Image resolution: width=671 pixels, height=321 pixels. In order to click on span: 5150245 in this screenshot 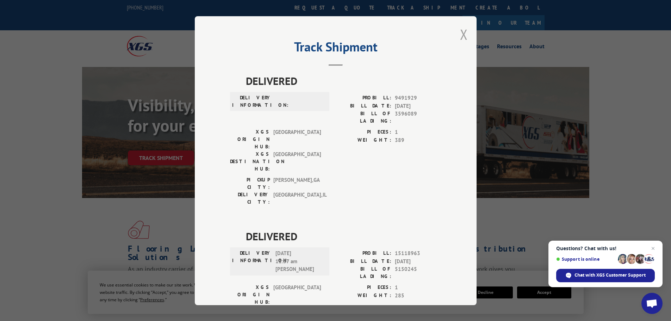, I will do `click(418, 273)`.